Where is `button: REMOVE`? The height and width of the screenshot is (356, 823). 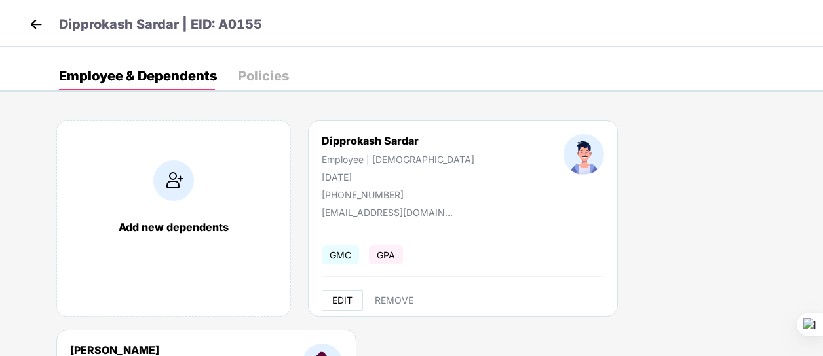
button: REMOVE is located at coordinates (394, 301).